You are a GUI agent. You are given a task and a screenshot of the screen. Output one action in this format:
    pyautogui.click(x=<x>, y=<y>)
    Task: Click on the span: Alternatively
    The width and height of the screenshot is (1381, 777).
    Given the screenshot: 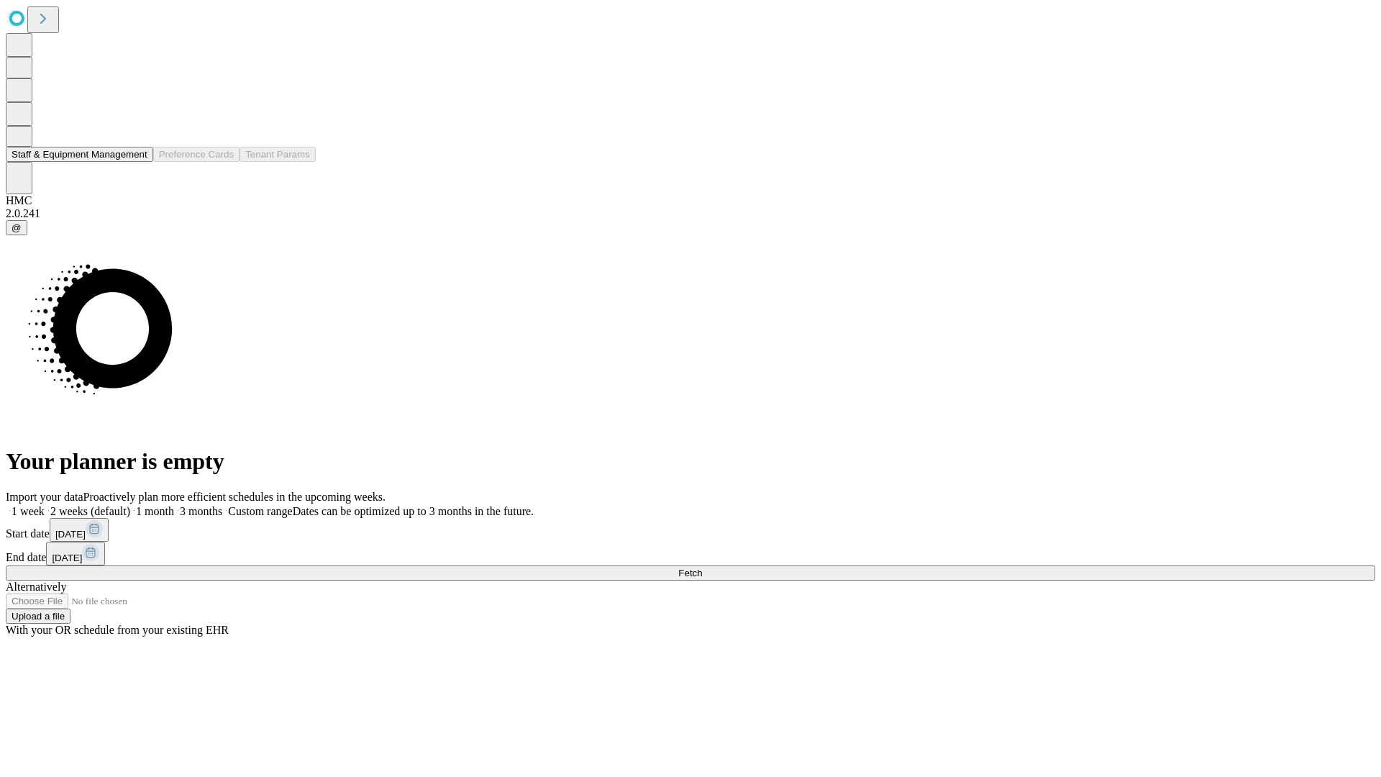 What is the action you would take?
    pyautogui.click(x=36, y=586)
    